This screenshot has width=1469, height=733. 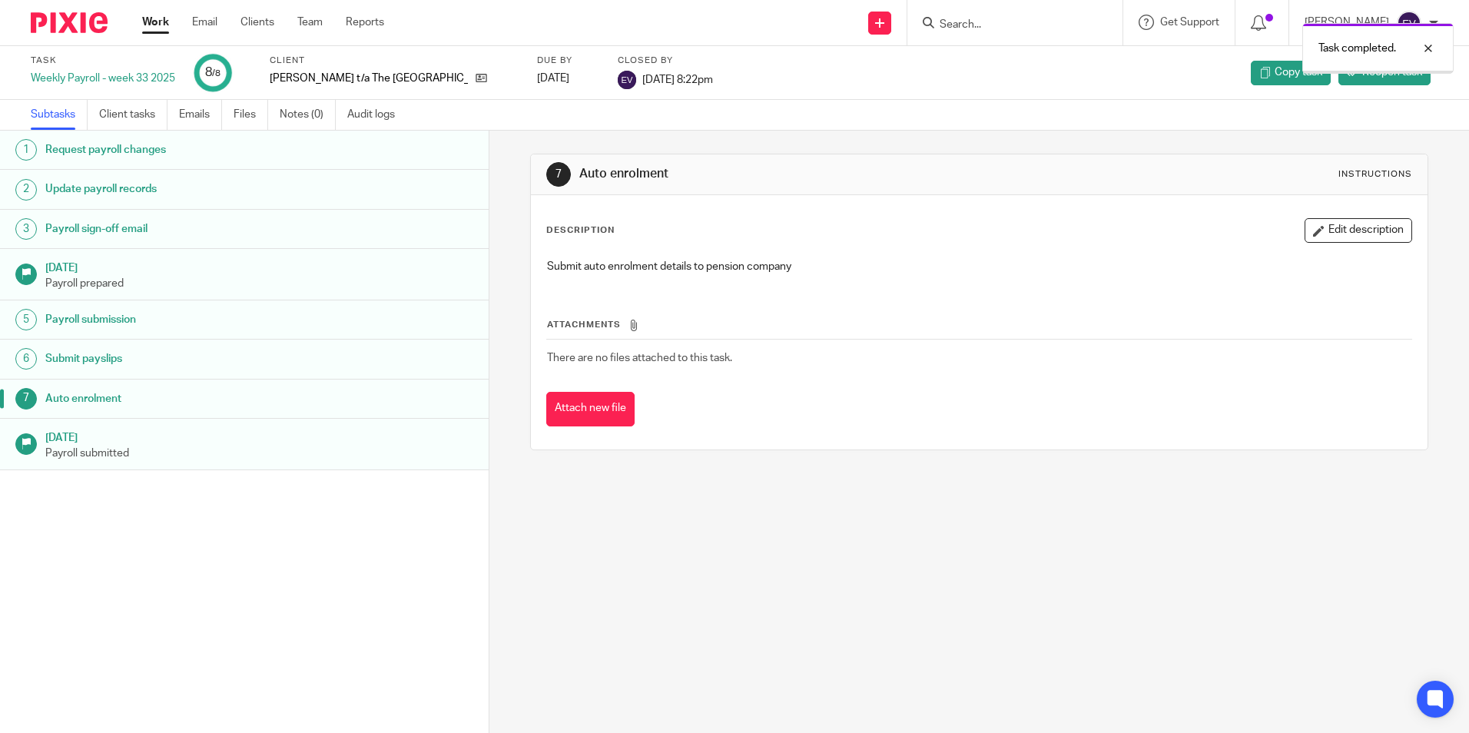 I want to click on div: 3, so click(x=26, y=229).